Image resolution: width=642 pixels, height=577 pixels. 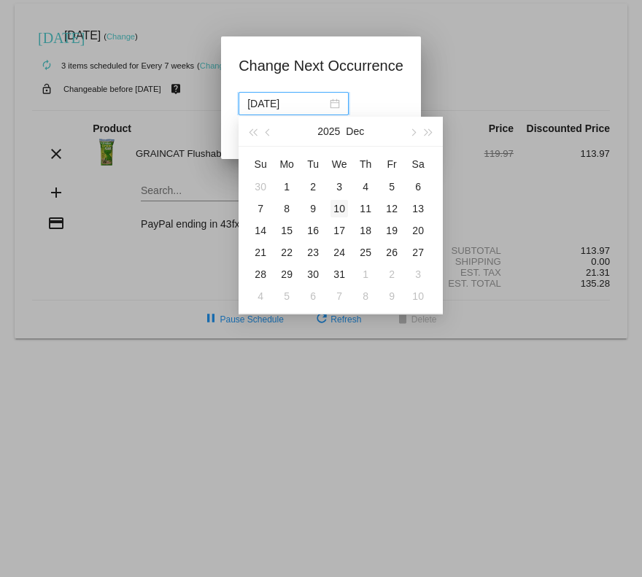 I want to click on td: 12/24/2025, so click(x=339, y=252).